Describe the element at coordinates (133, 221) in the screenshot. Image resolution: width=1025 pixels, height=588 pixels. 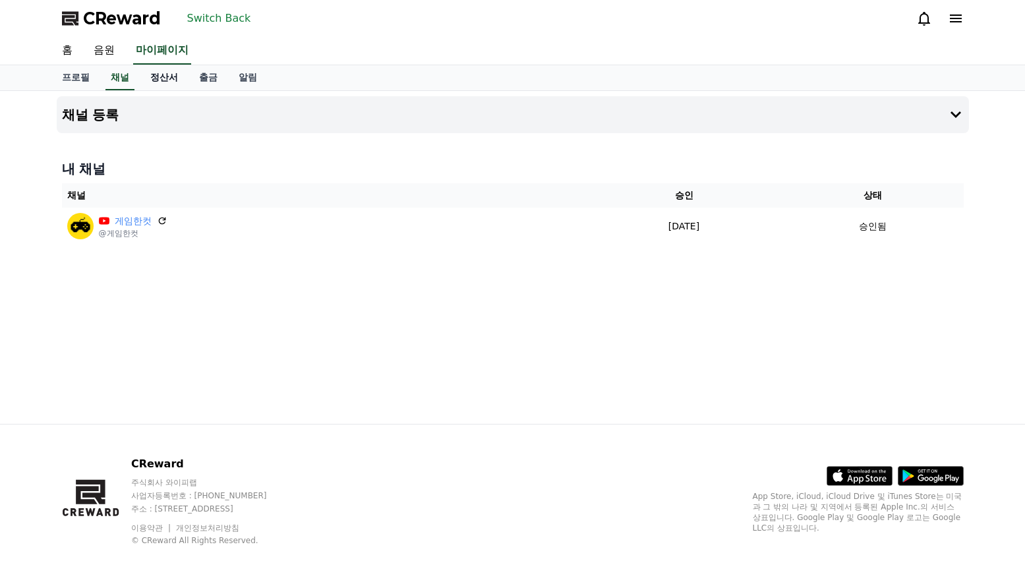
I see `a: 게임한컷` at that location.